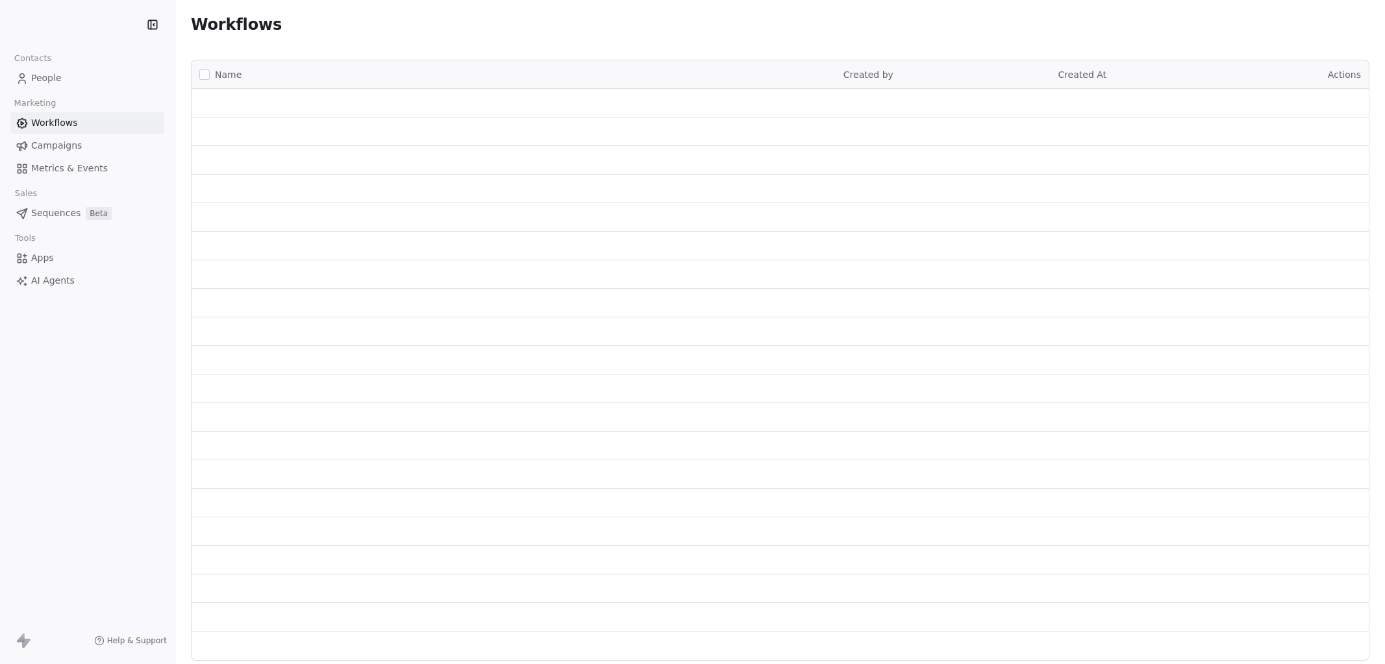  I want to click on a: Workflows, so click(87, 123).